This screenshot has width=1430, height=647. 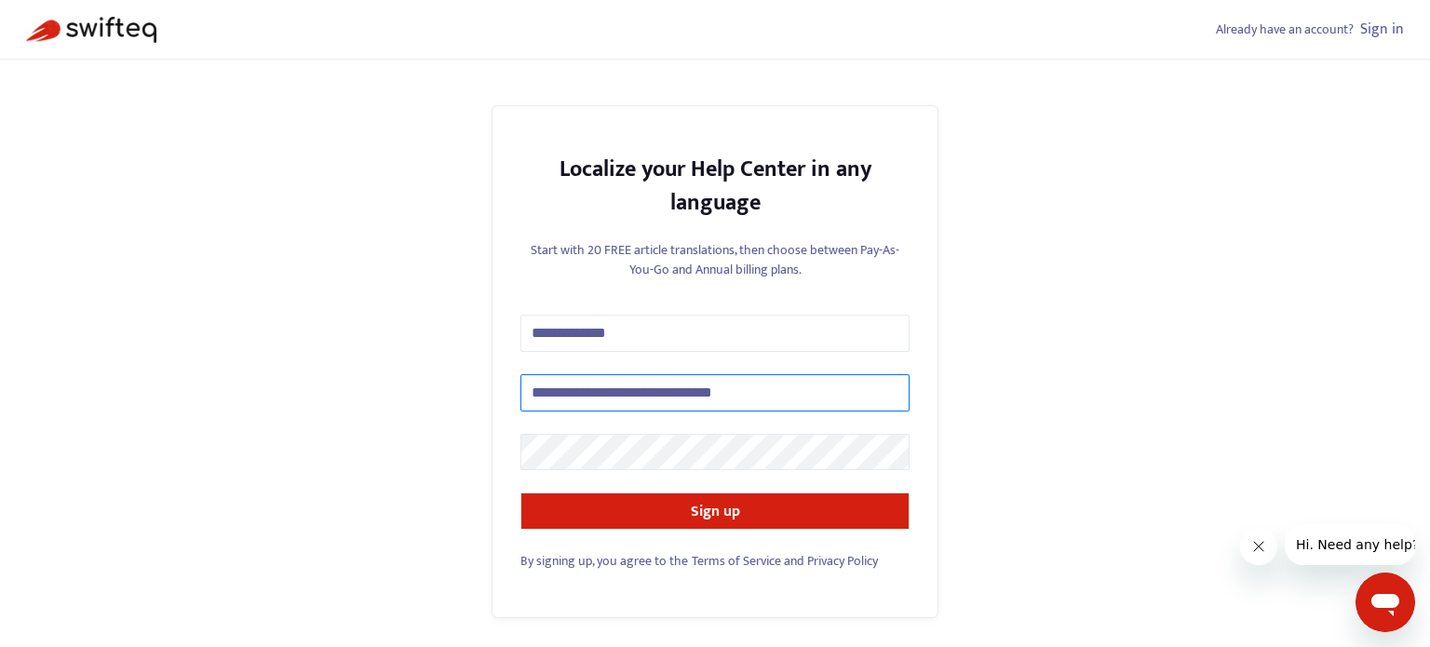 What do you see at coordinates (736, 560) in the screenshot?
I see `a: Terms of Service` at bounding box center [736, 560].